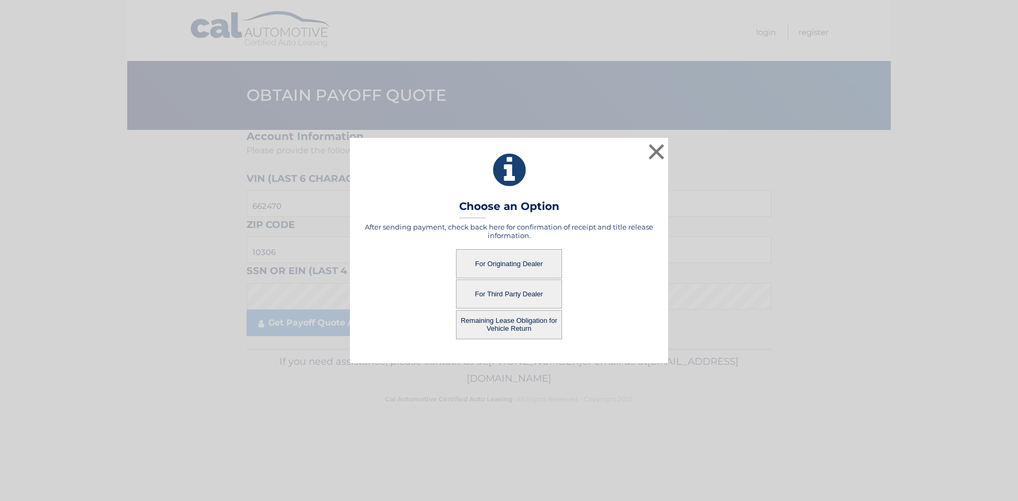 Image resolution: width=1018 pixels, height=501 pixels. I want to click on h5: After sending payment, check back here for confirmation of receipt and title release information., so click(509, 231).